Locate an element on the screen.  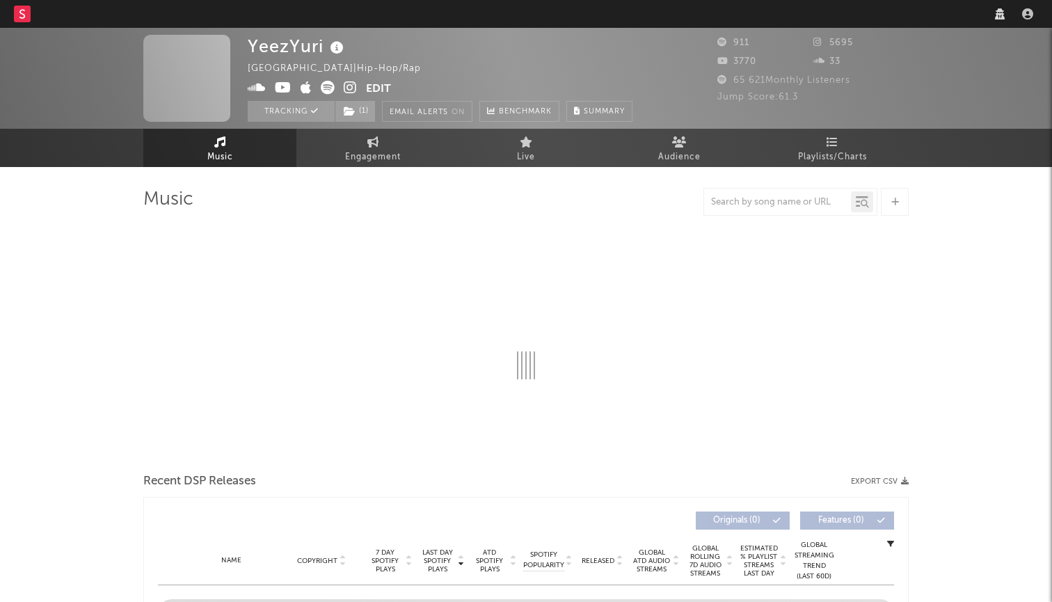
a: Live is located at coordinates (526, 147).